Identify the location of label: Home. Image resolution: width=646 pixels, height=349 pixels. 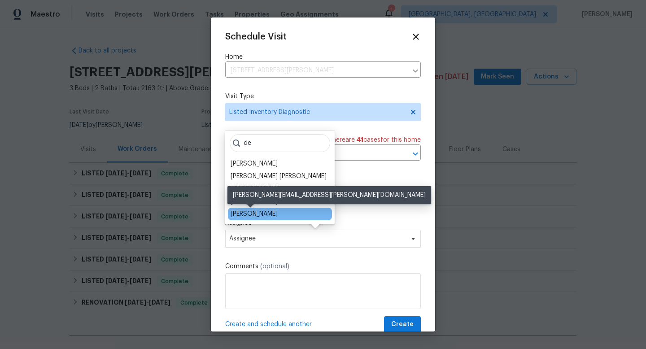
(323, 57).